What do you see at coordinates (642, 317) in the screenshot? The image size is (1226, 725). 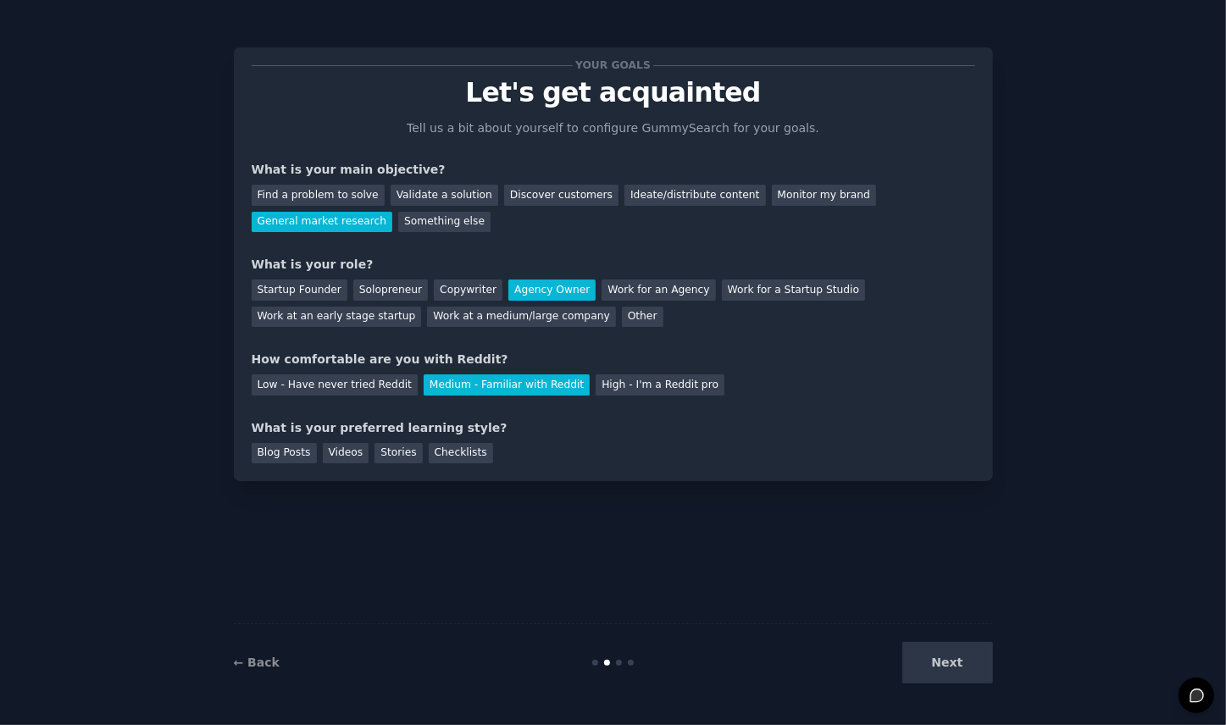 I see `div: Other` at bounding box center [642, 317].